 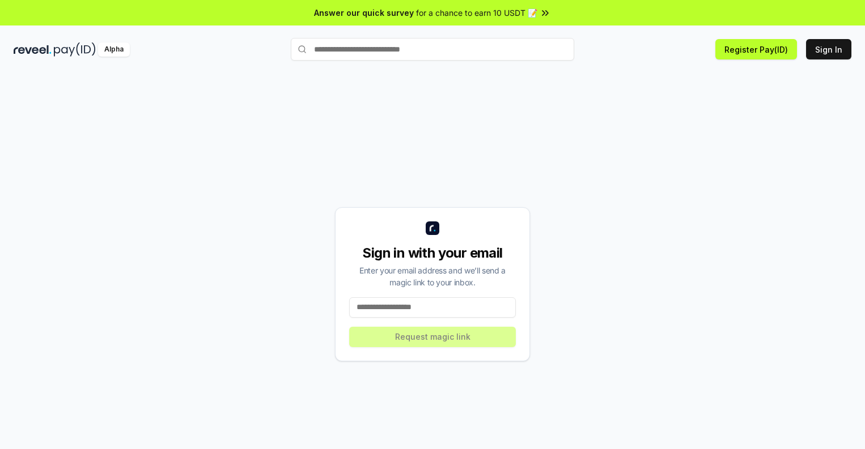 What do you see at coordinates (32, 49) in the screenshot?
I see `img: reveel_dark` at bounding box center [32, 49].